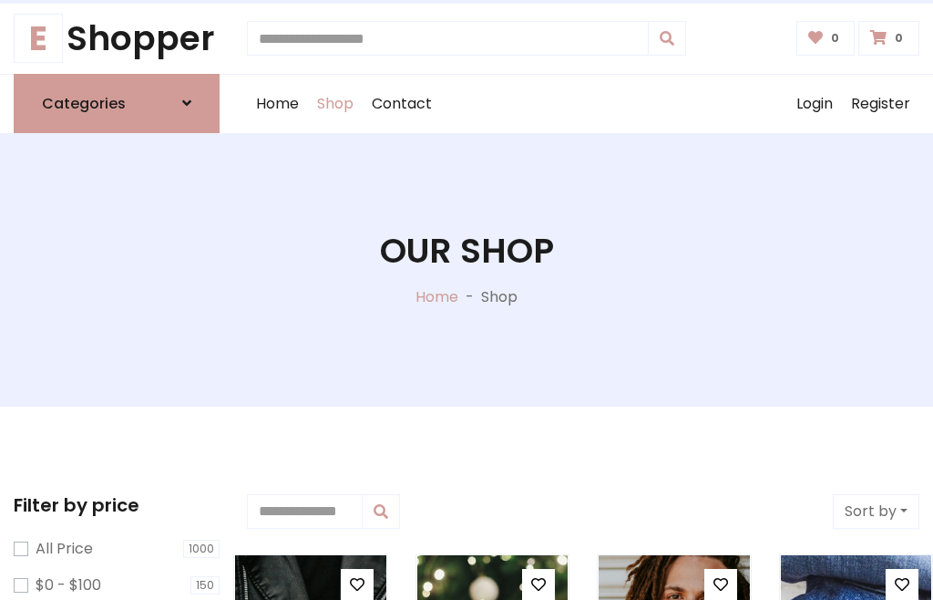  Describe the element at coordinates (499, 297) in the screenshot. I see `p: Shop` at that location.